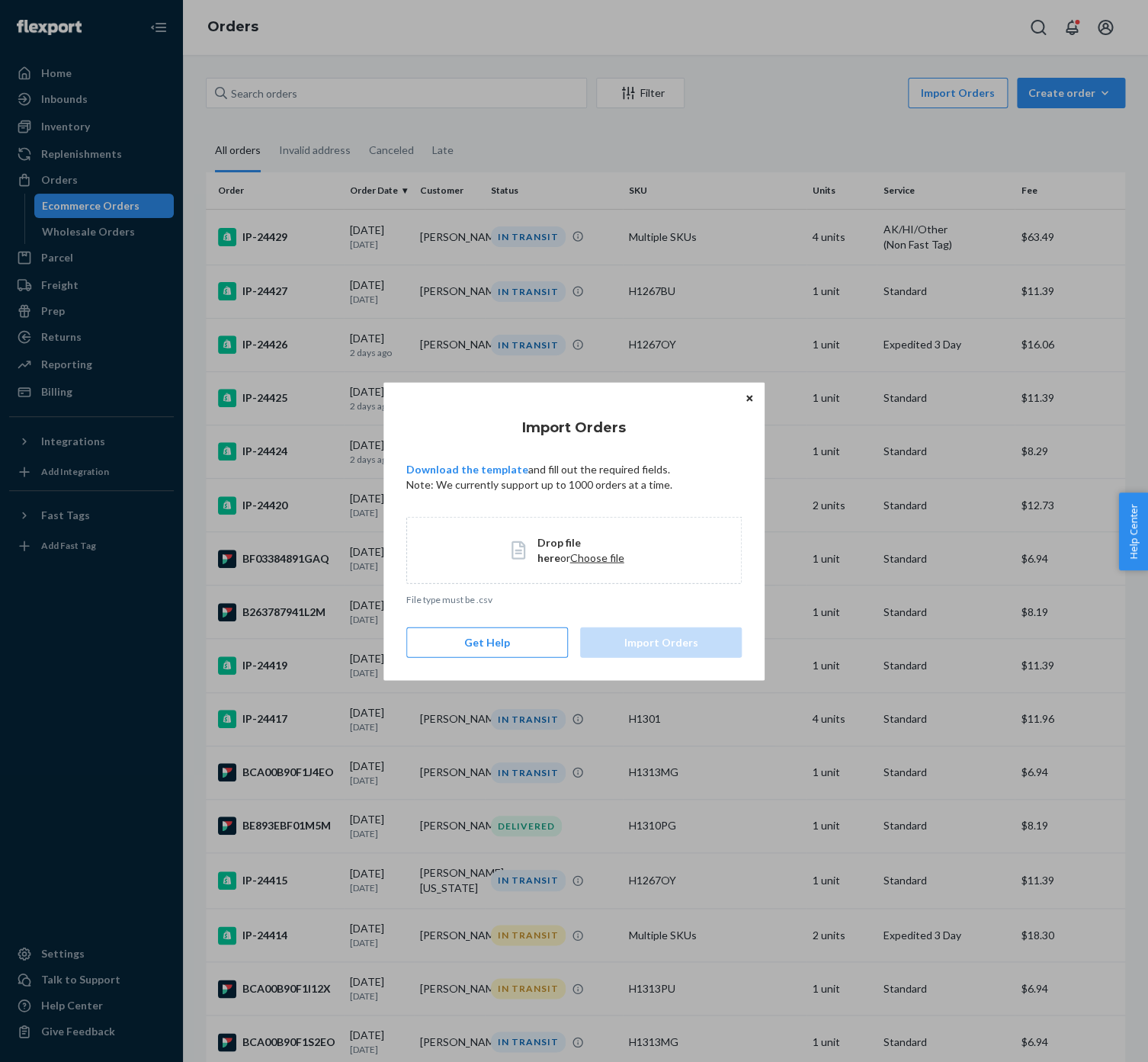 Image resolution: width=1148 pixels, height=1062 pixels. I want to click on button: Close, so click(749, 398).